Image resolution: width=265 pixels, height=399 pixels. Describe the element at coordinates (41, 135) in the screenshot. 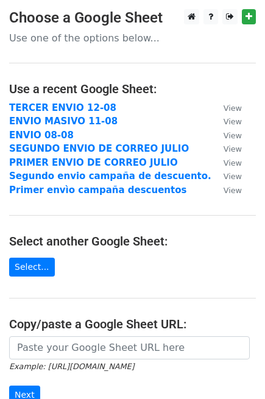

I see `strong: ENVIO 08-08` at that location.